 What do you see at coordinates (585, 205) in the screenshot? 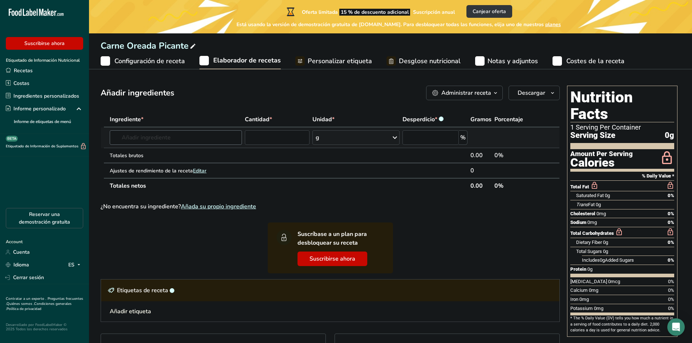
I see `span: Fat` at bounding box center [585, 205].